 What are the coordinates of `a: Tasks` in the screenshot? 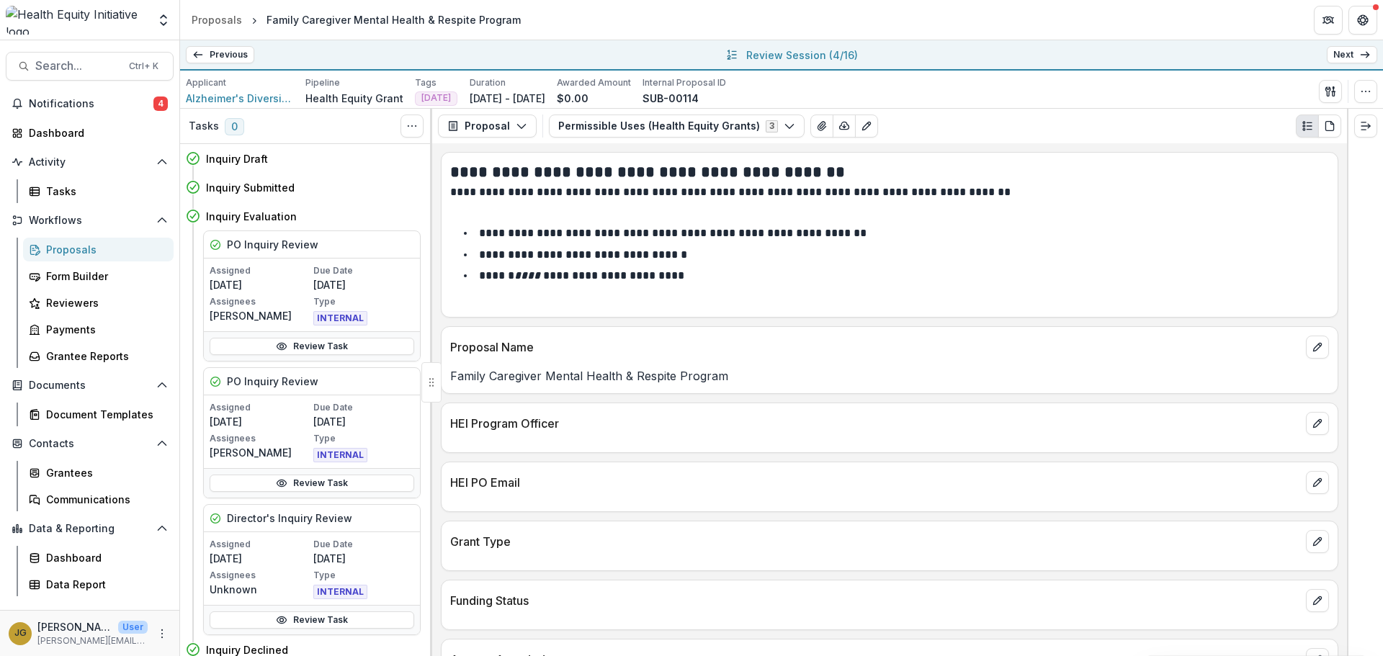 It's located at (98, 191).